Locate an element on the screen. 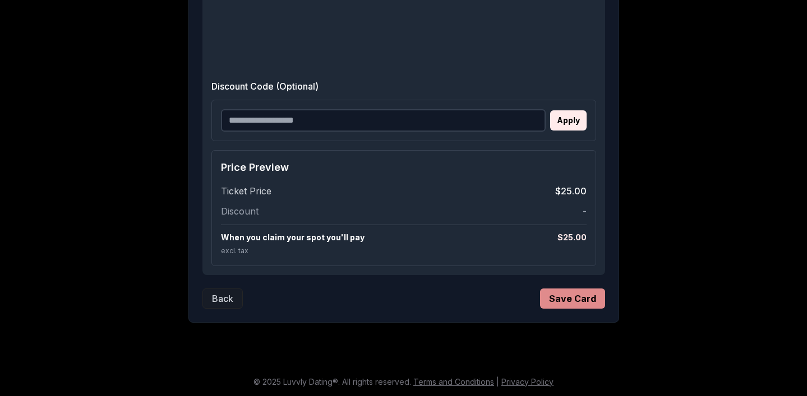  span: excl. tax is located at coordinates (234, 251).